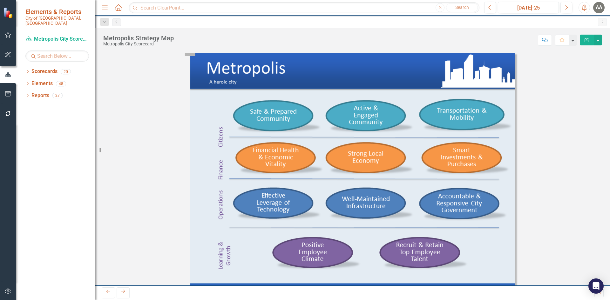  Describe the element at coordinates (187, 54) in the screenshot. I see `img: Smart Investments & Purchases` at that location.